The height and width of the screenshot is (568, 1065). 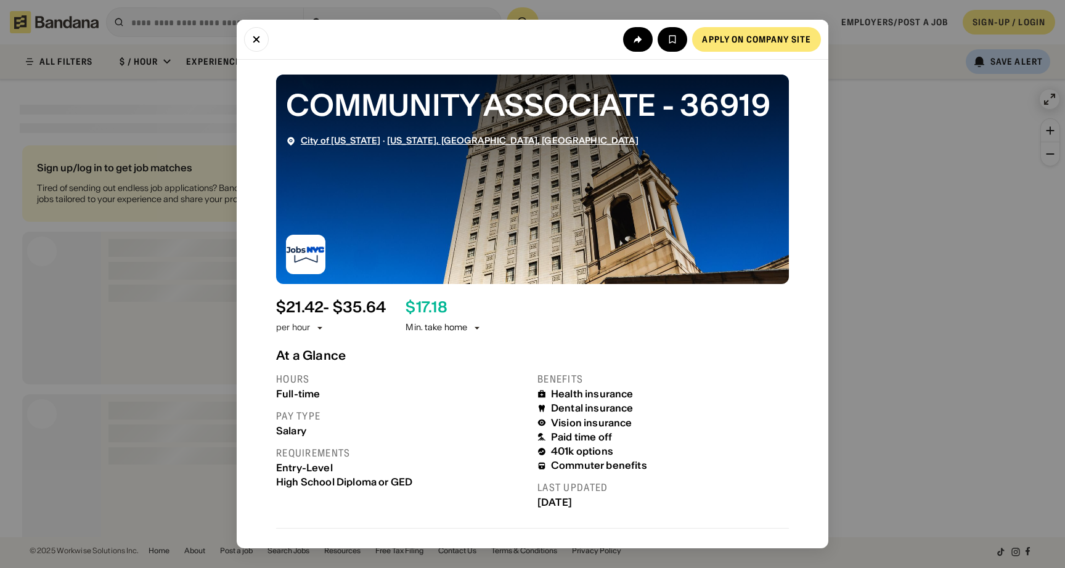 What do you see at coordinates (592, 394) in the screenshot?
I see `div: Health insurance` at bounding box center [592, 394].